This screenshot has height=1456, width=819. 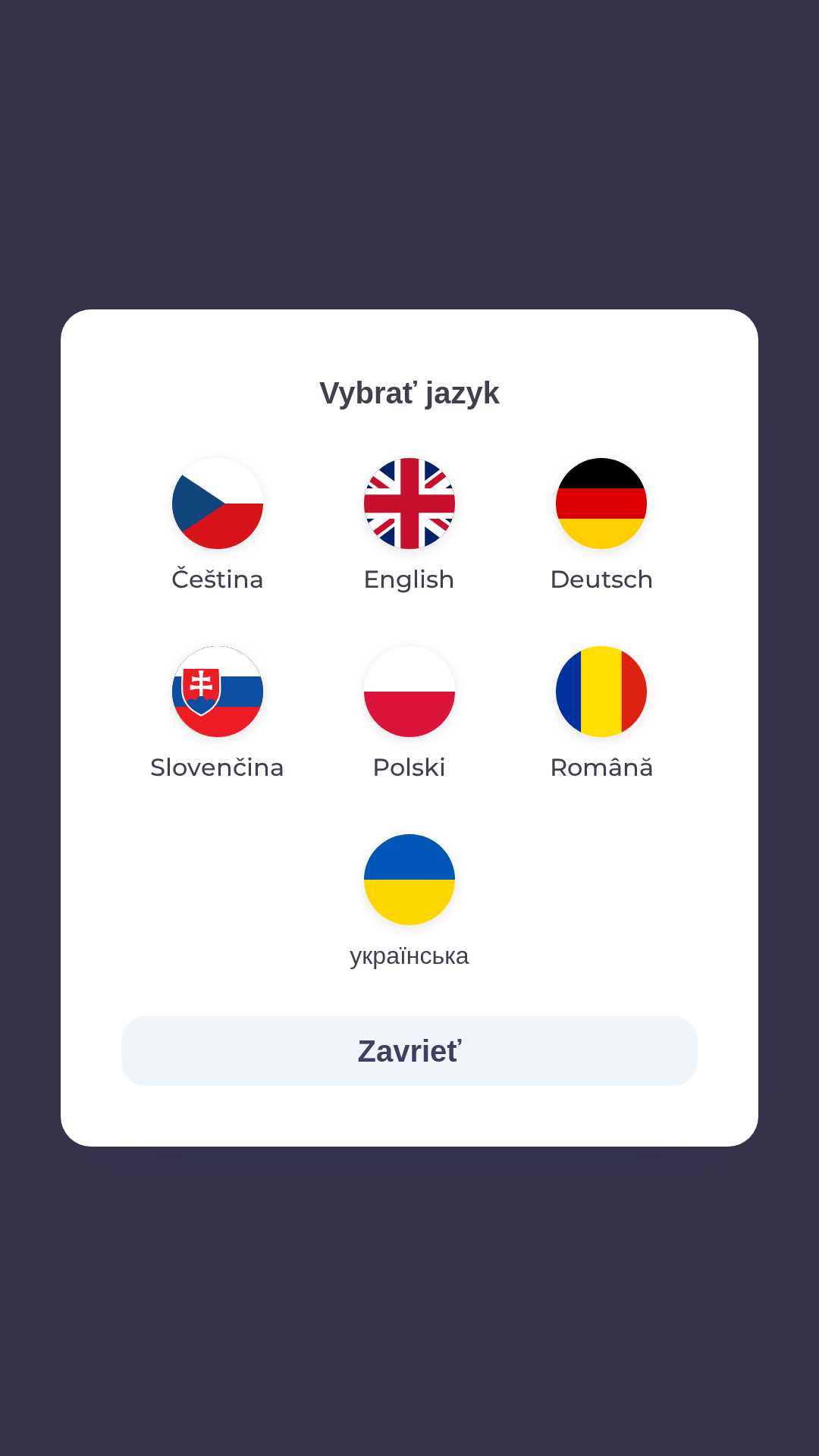 I want to click on button: Zavrieť, so click(x=410, y=1051).